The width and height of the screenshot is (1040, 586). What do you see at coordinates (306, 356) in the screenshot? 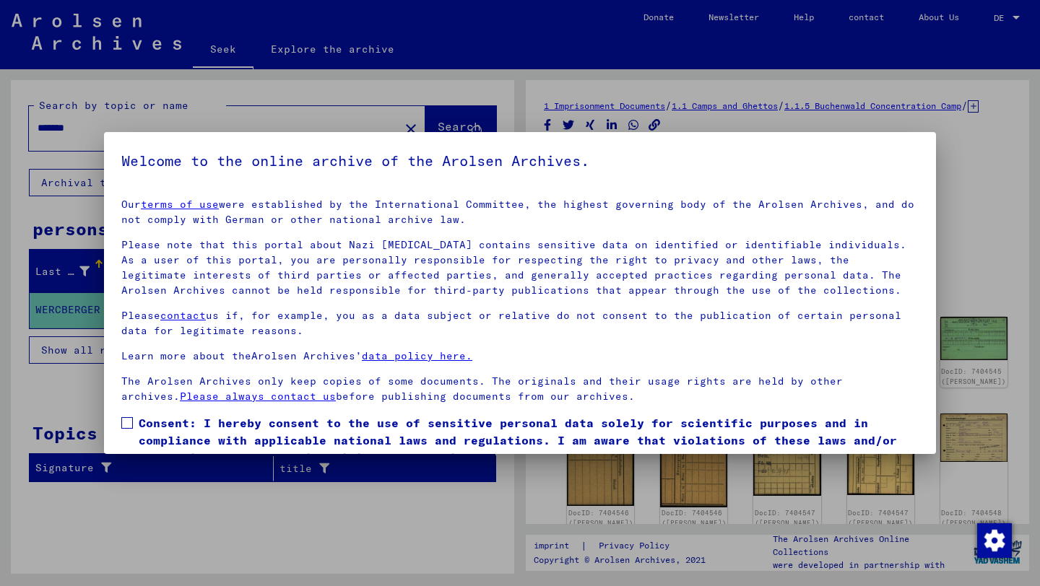
I see `font: Arolsen Archives’` at bounding box center [306, 356].